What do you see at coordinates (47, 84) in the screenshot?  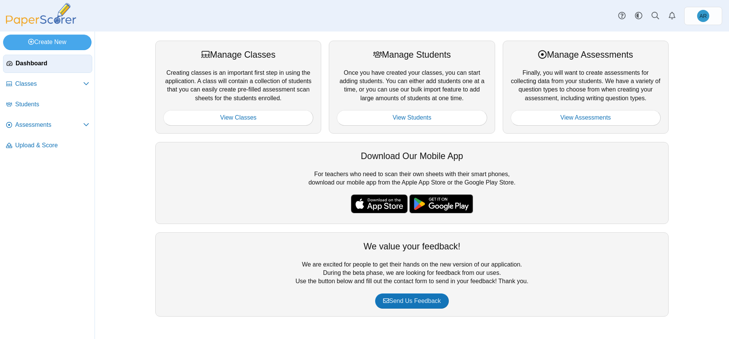 I see `a: Classes` at bounding box center [47, 84].